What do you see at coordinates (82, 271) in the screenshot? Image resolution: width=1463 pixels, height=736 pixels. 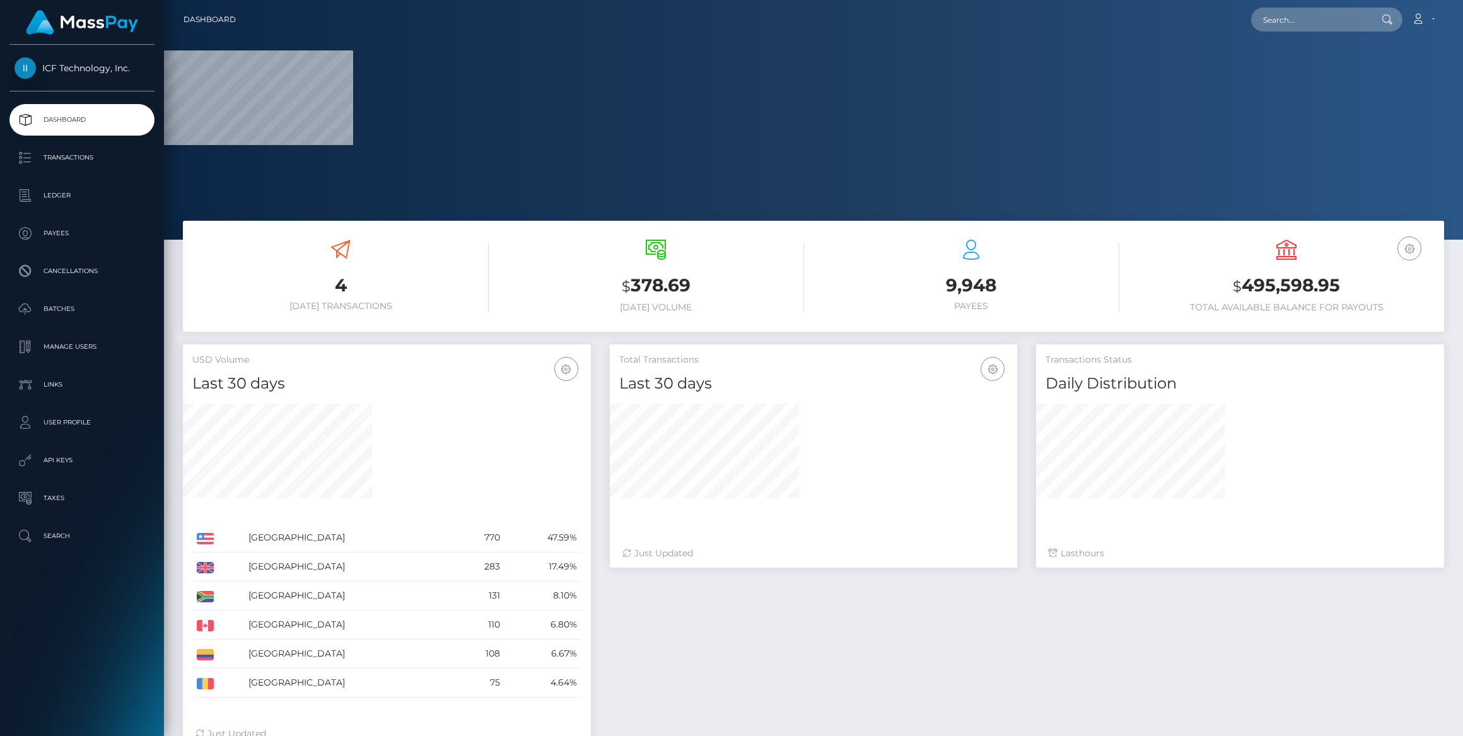 I see `p: Cancellations` at bounding box center [82, 271].